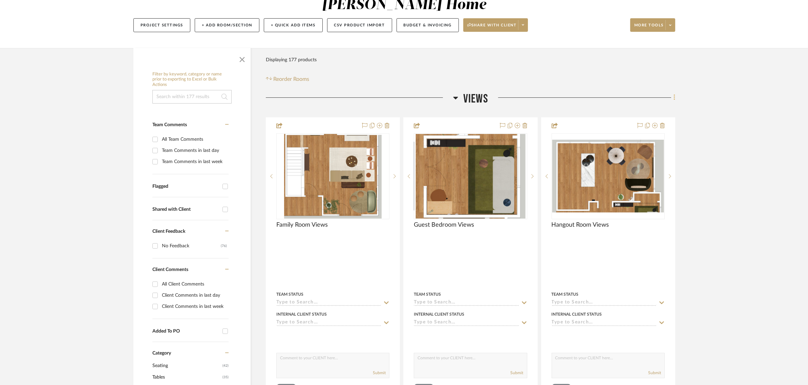 The width and height of the screenshot is (808, 385). I want to click on div: Client Comments in last day, so click(194, 296).